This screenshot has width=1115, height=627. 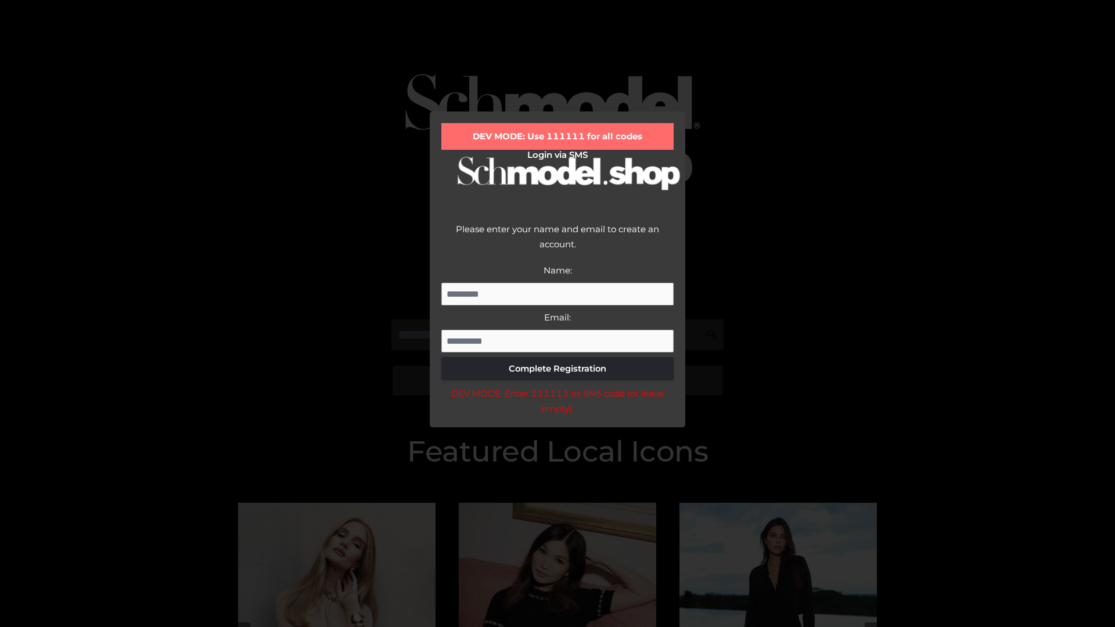 What do you see at coordinates (558, 369) in the screenshot?
I see `button: Complete Registration` at bounding box center [558, 369].